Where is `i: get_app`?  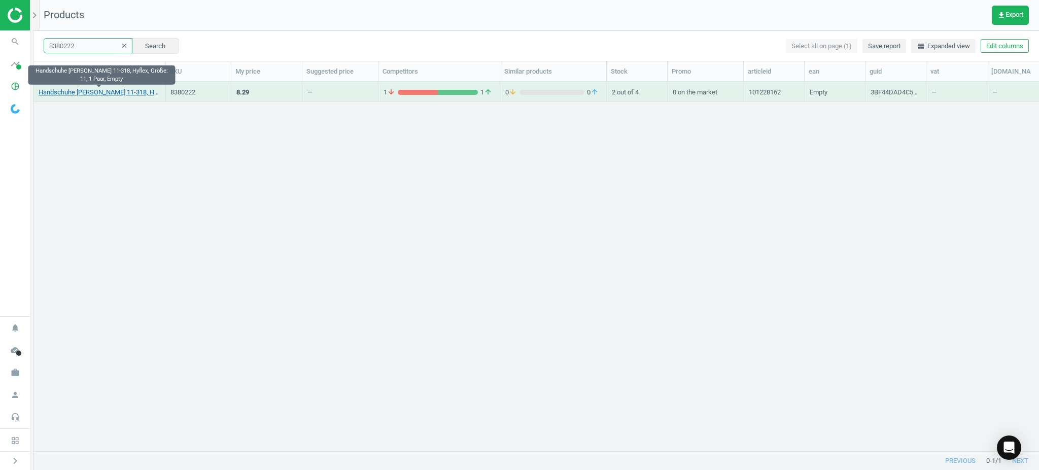 i: get_app is located at coordinates (1001, 15).